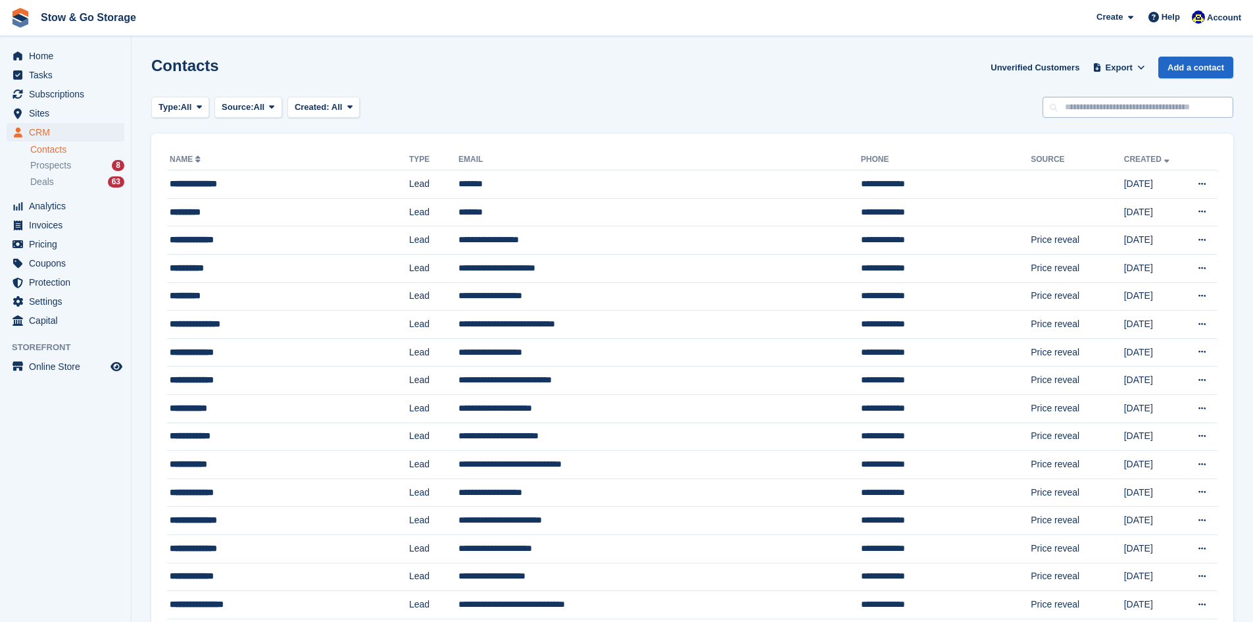 This screenshot has height=622, width=1253. I want to click on img: Rob Good-Stephenson, so click(1198, 17).